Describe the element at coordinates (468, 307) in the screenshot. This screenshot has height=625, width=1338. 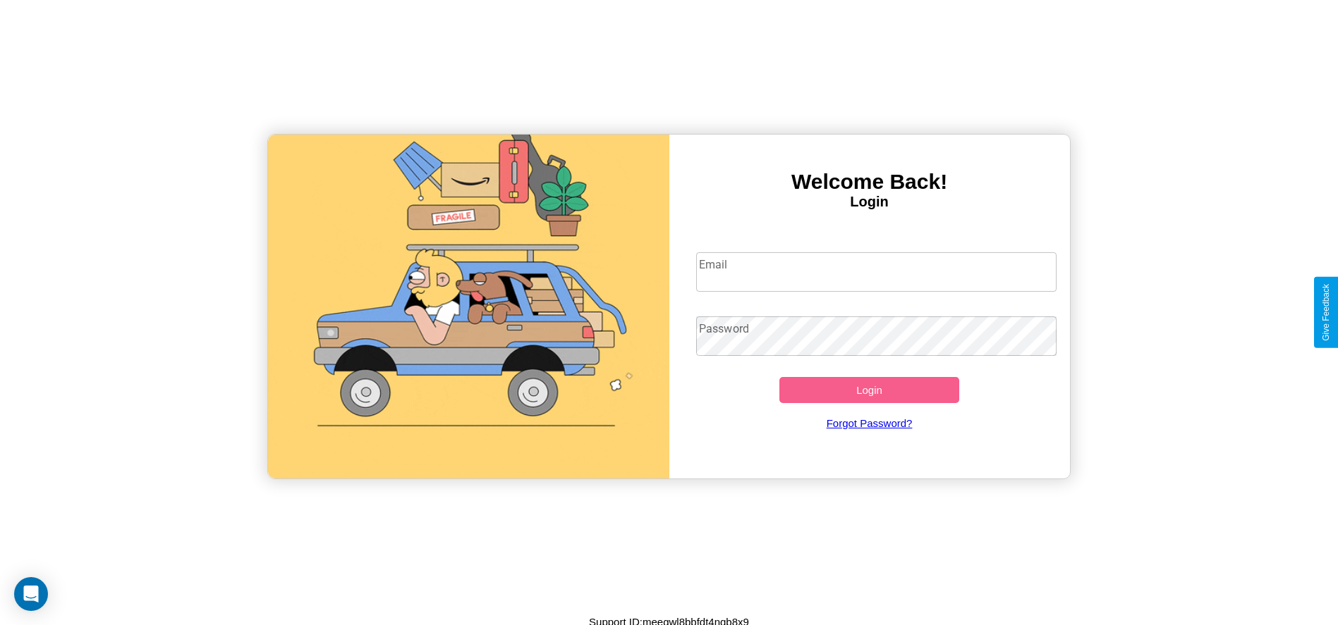
I see `img: gif` at that location.